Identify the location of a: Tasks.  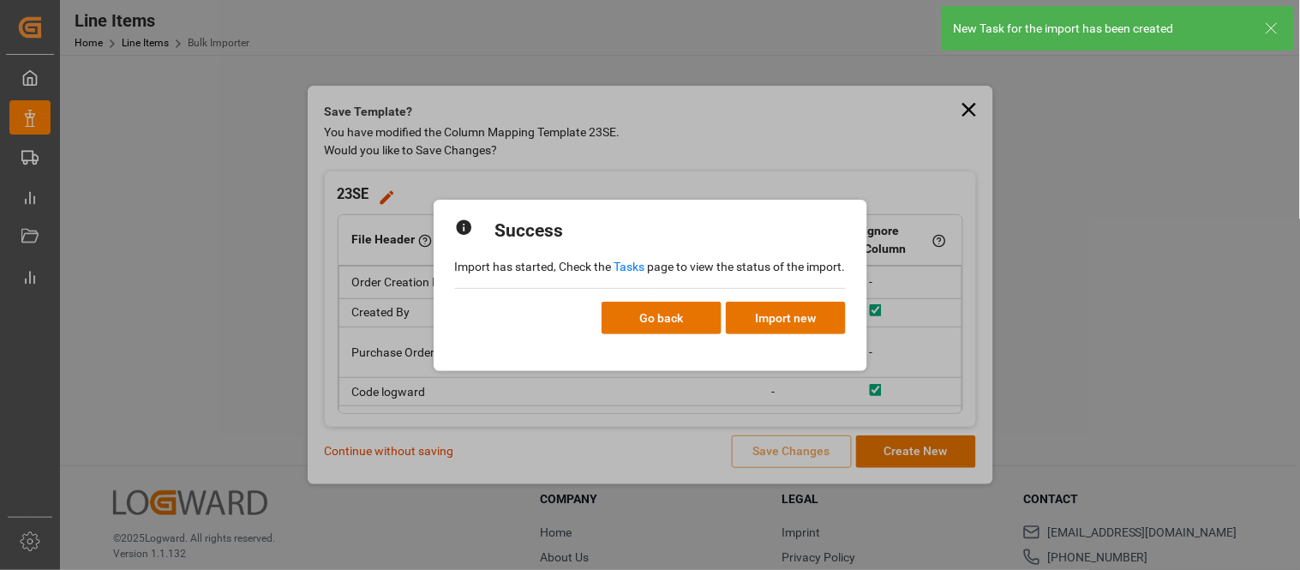
(630, 266).